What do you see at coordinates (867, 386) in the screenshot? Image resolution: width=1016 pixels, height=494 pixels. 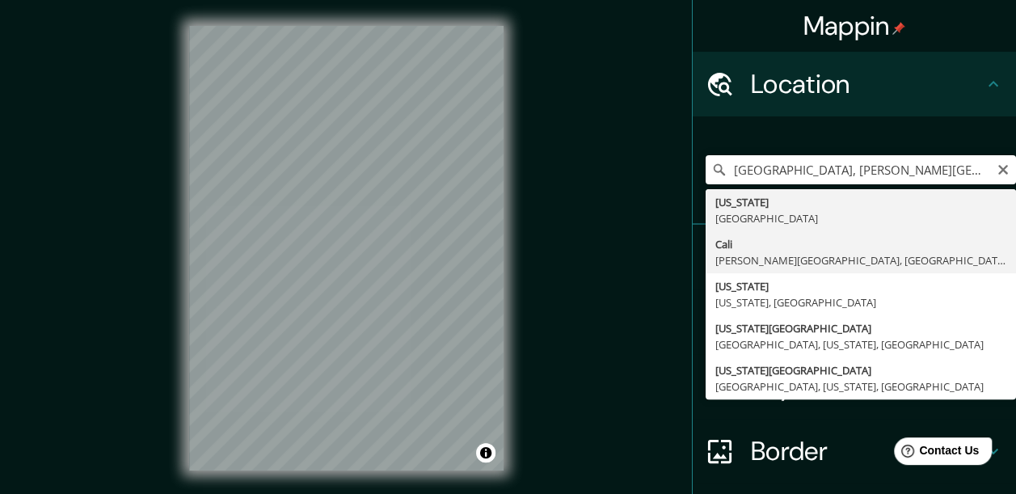 I see `h4: Layout` at bounding box center [867, 386].